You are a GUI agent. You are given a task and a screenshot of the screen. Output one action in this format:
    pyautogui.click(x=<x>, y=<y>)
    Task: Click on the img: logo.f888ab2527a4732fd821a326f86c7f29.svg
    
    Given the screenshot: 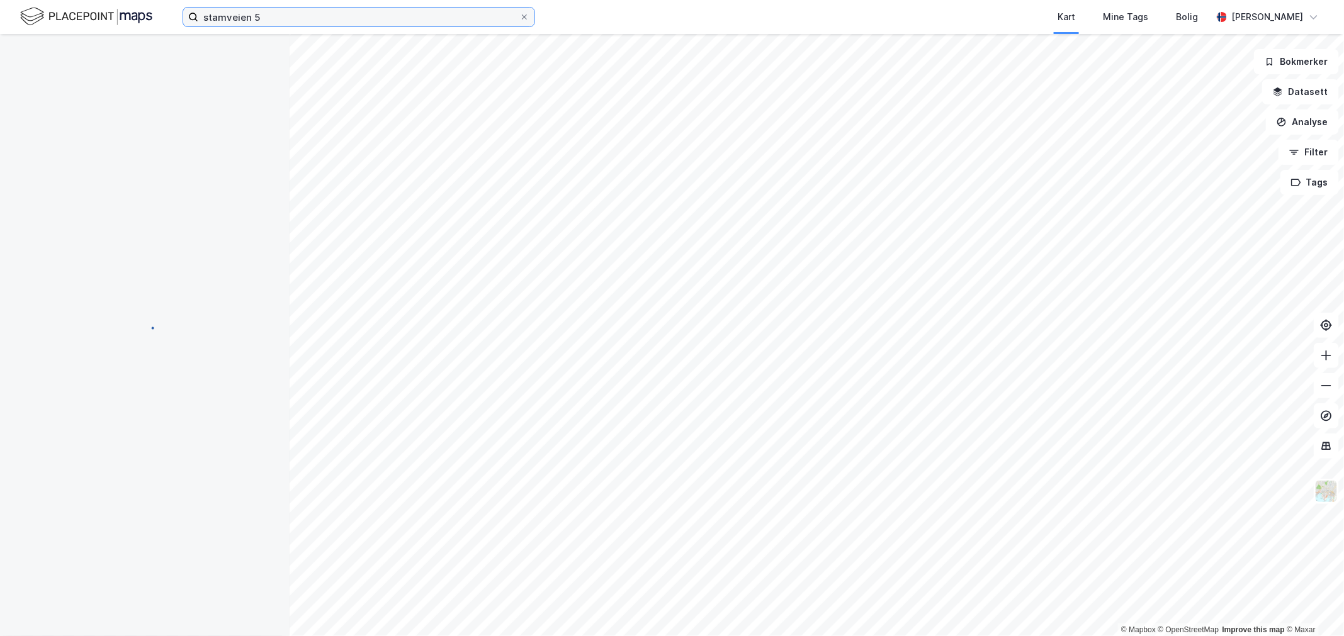 What is the action you would take?
    pyautogui.click(x=86, y=16)
    